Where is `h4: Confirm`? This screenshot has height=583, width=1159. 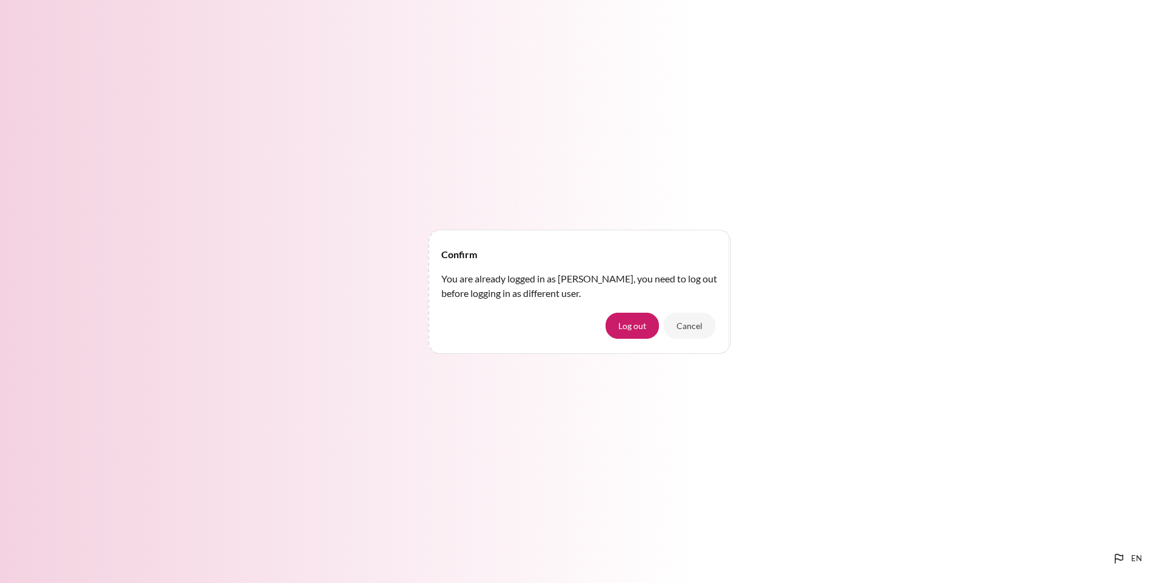
h4: Confirm is located at coordinates (459, 255).